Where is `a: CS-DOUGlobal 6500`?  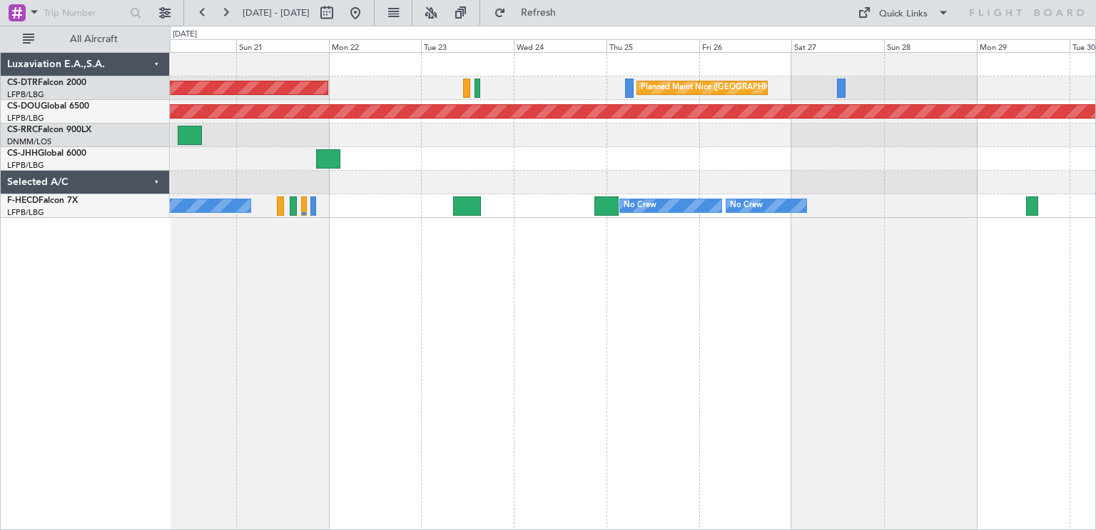 a: CS-DOUGlobal 6500 is located at coordinates (48, 106).